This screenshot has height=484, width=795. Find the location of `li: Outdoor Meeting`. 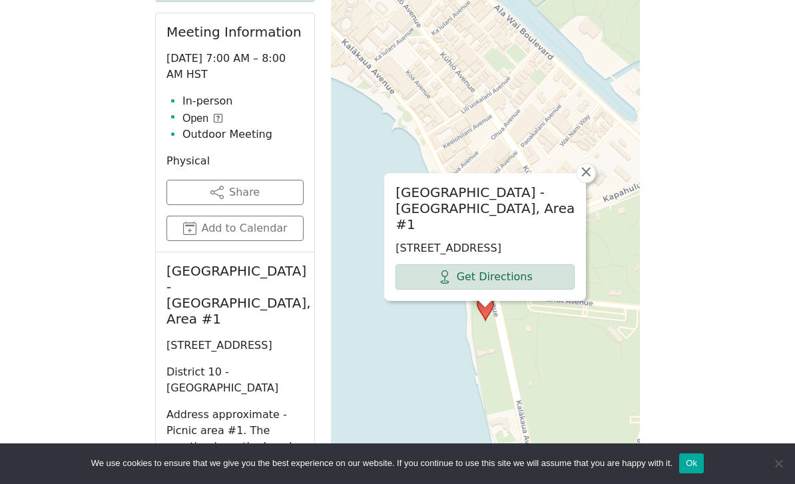

li: Outdoor Meeting is located at coordinates (243, 134).